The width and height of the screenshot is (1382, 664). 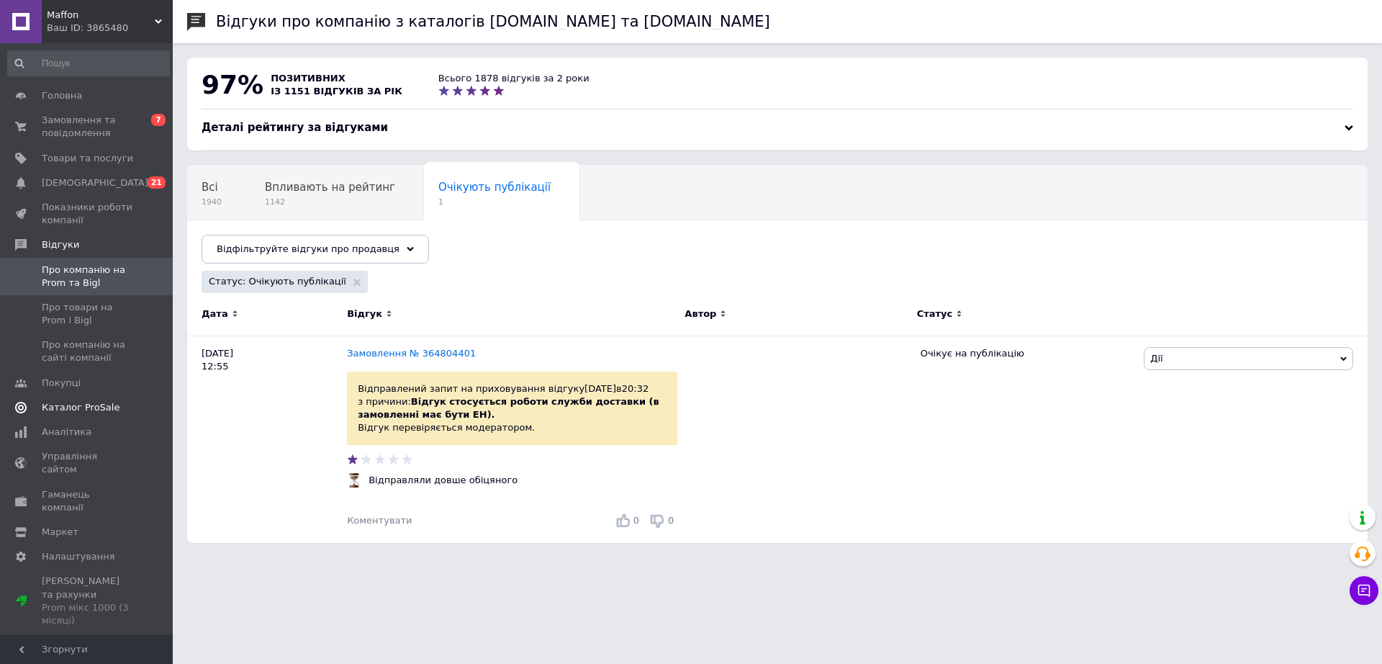 What do you see at coordinates (308, 248) in the screenshot?
I see `span: Відфільтруйте відгуки про продавця` at bounding box center [308, 248].